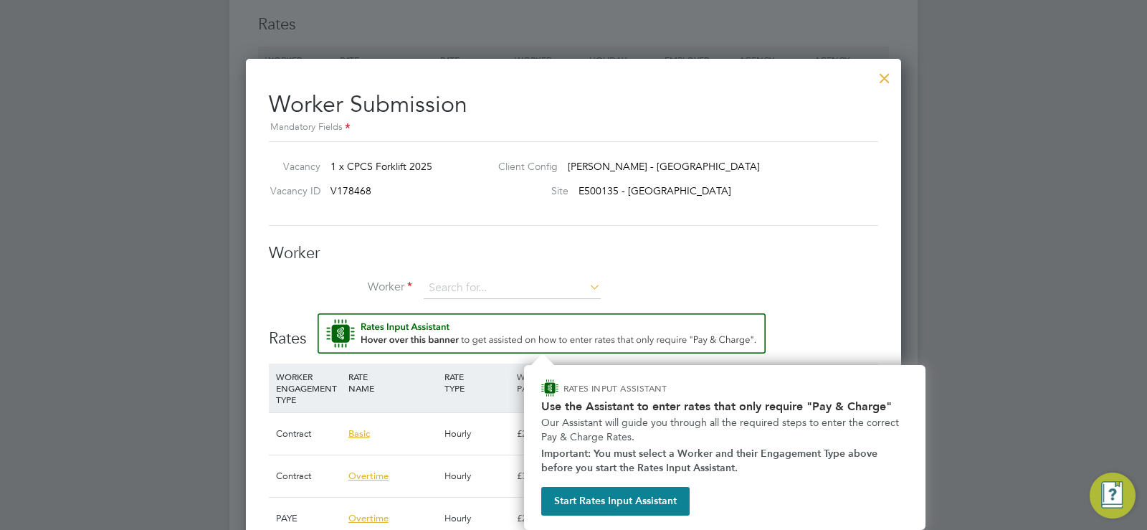  I want to click on label: Site, so click(528, 191).